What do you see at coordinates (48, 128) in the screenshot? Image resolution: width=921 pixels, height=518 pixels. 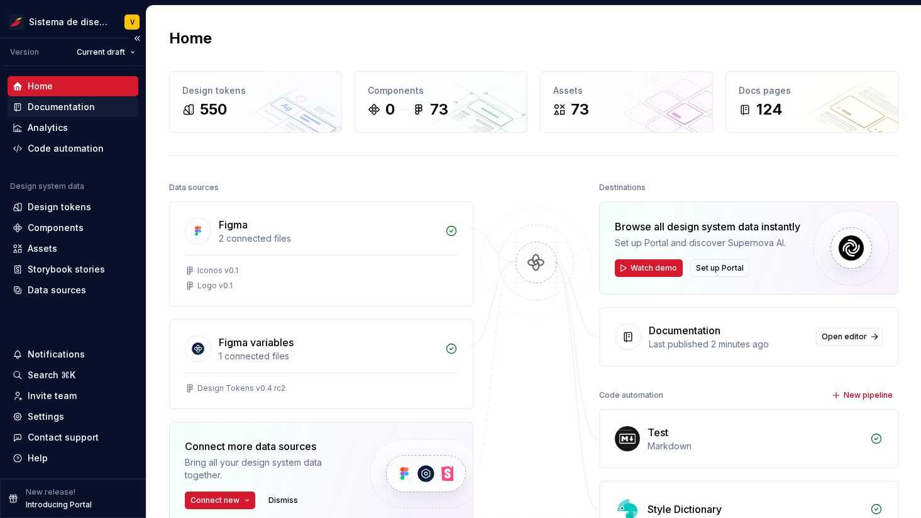 I see `div: Analytics` at bounding box center [48, 128].